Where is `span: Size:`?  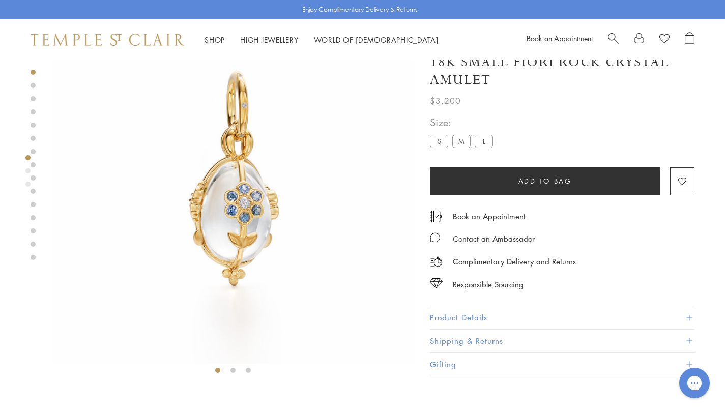 span: Size: is located at coordinates (464, 123).